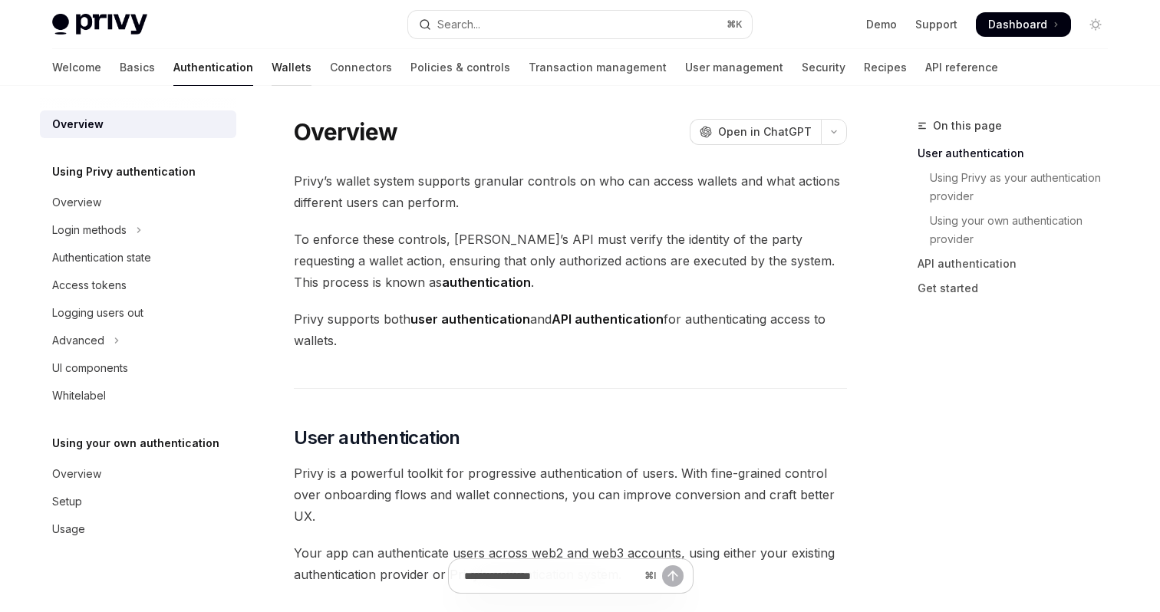 This screenshot has height=612, width=1160. What do you see at coordinates (967, 126) in the screenshot?
I see `span: On this page` at bounding box center [967, 126].